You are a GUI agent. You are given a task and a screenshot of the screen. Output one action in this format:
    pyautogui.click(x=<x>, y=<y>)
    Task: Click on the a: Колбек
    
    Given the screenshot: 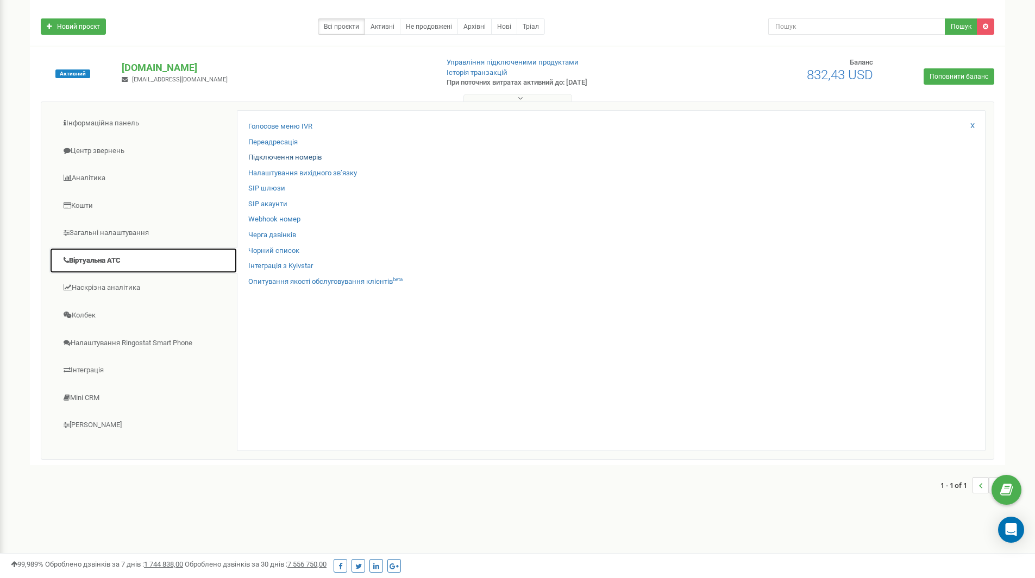 What is the action you would take?
    pyautogui.click(x=143, y=316)
    